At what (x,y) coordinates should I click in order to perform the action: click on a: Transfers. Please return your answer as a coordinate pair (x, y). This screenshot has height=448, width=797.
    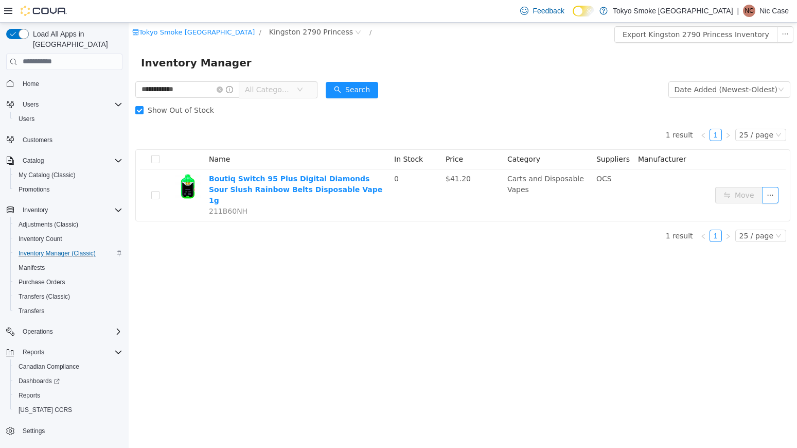
    Looking at the image, I should click on (31, 311).